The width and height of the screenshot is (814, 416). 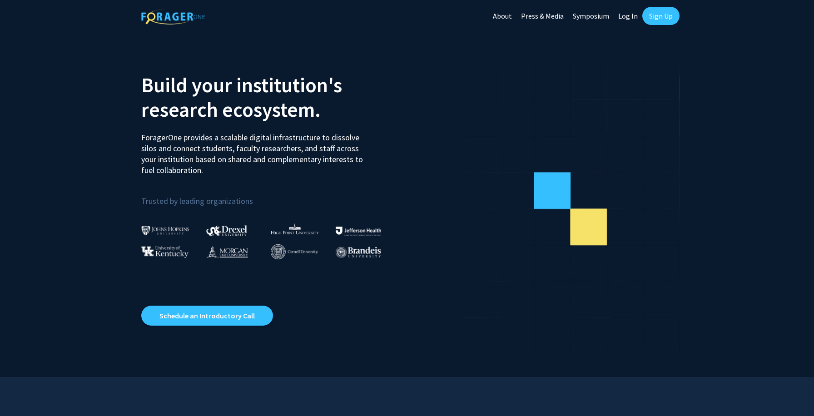 I want to click on a: Sign Up, so click(x=661, y=16).